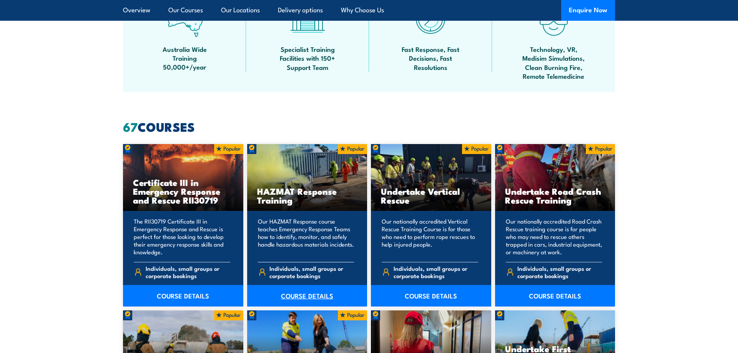  Describe the element at coordinates (369, 126) in the screenshot. I see `h2: COURSES` at that location.